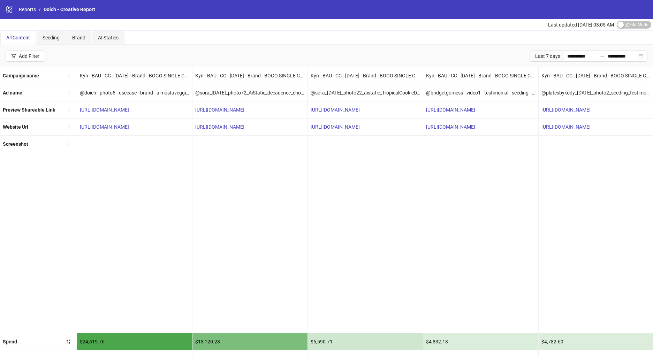  What do you see at coordinates (481, 93) in the screenshot?
I see `div: @bridgetgomess - video1 - testimonial - seeding - basicb#tch - PDP` at bounding box center [481, 93].